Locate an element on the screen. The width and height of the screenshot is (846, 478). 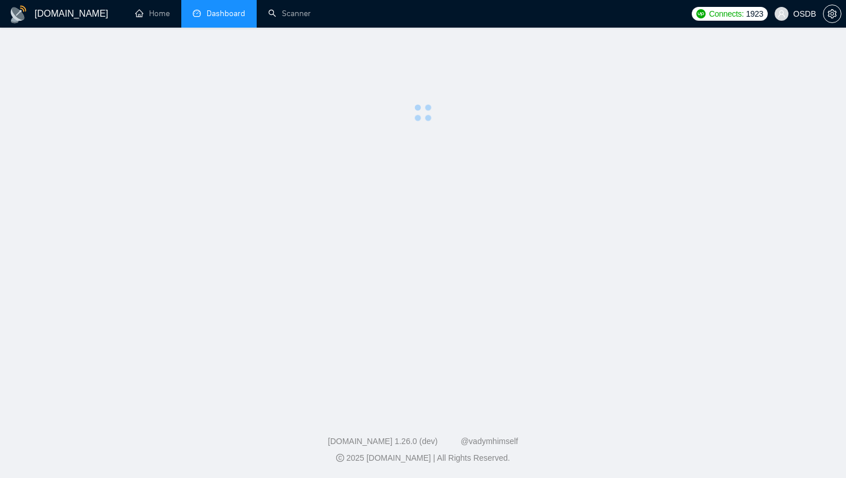
span: Connects: is located at coordinates (726, 14).